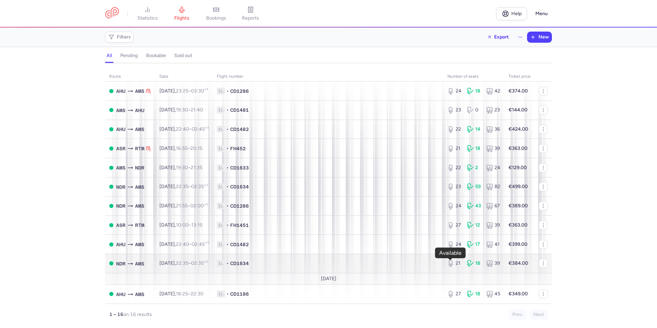 The width and height of the screenshot is (657, 328). What do you see at coordinates (239, 91) in the screenshot?
I see `span: CD1286` at bounding box center [239, 91].